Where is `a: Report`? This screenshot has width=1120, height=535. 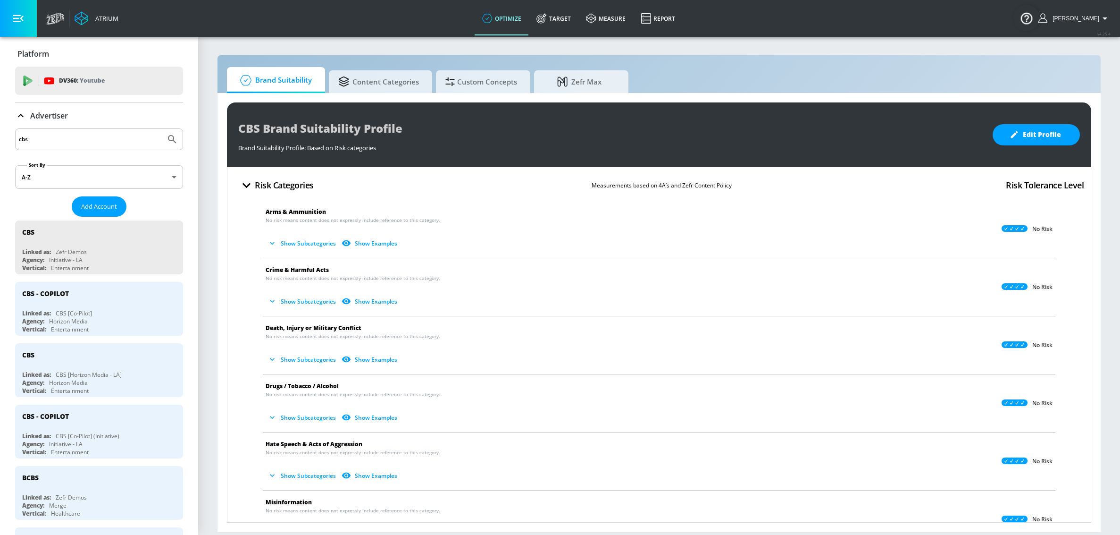 a: Report is located at coordinates (658, 18).